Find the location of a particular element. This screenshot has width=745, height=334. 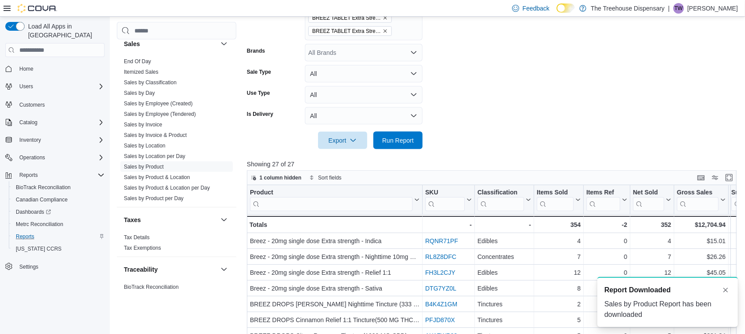

div: Breez - 20mg single dose Extra strength - Indica is located at coordinates (335, 241).